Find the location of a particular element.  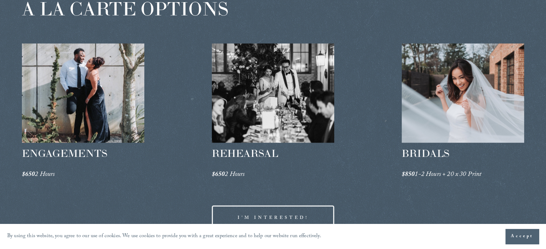

span: Accept is located at coordinates (522, 237).